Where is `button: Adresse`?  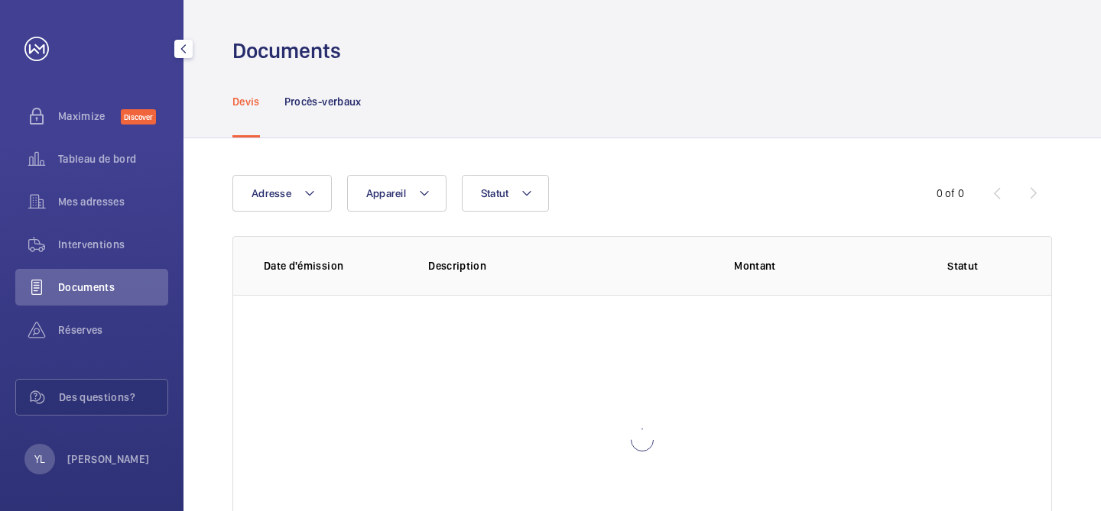 button: Adresse is located at coordinates (282, 193).